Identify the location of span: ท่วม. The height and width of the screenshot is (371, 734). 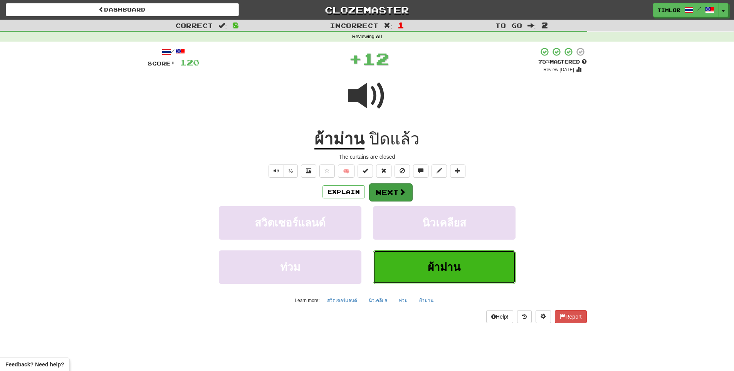
(290, 267).